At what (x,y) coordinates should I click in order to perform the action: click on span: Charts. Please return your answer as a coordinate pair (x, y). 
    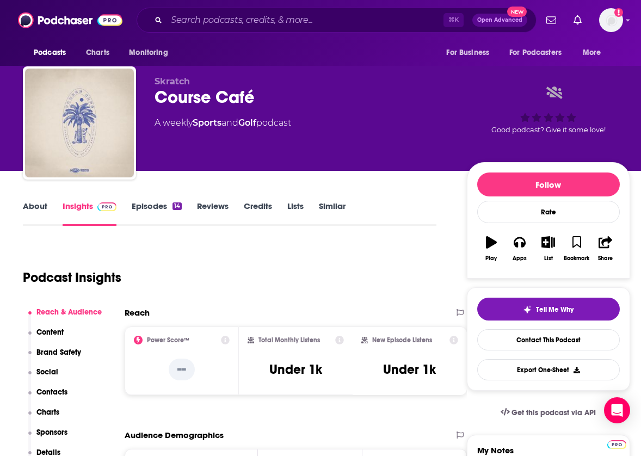
    Looking at the image, I should click on (97, 53).